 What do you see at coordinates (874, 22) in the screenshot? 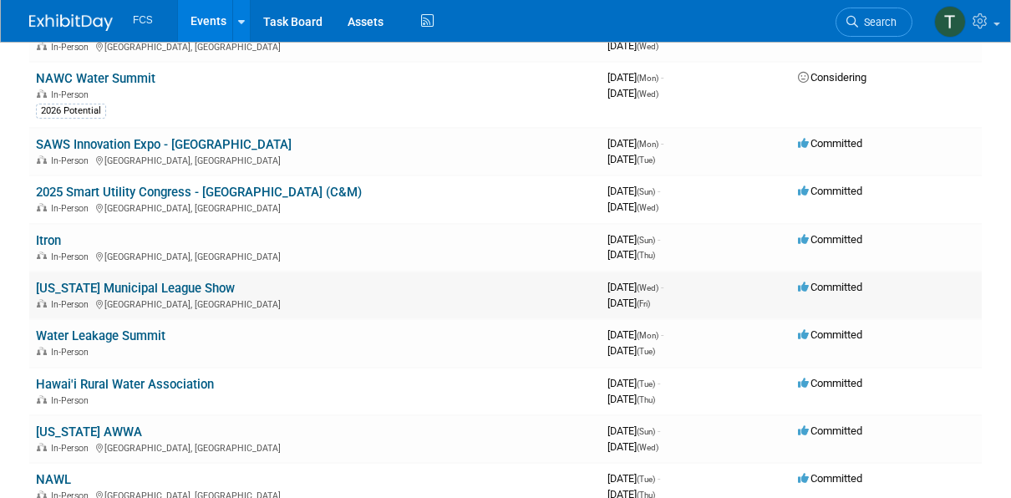
I see `a: Search` at bounding box center [874, 22].